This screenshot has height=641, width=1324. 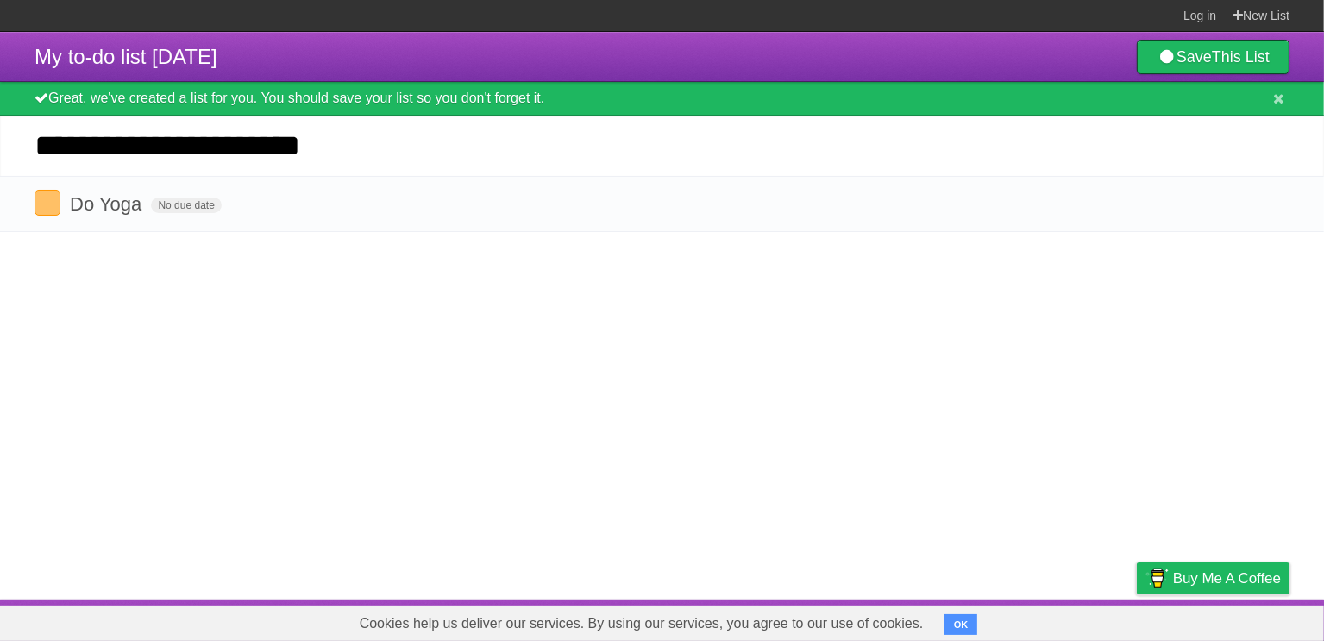 What do you see at coordinates (925, 620) in the screenshot?
I see `a: About` at bounding box center [925, 620].